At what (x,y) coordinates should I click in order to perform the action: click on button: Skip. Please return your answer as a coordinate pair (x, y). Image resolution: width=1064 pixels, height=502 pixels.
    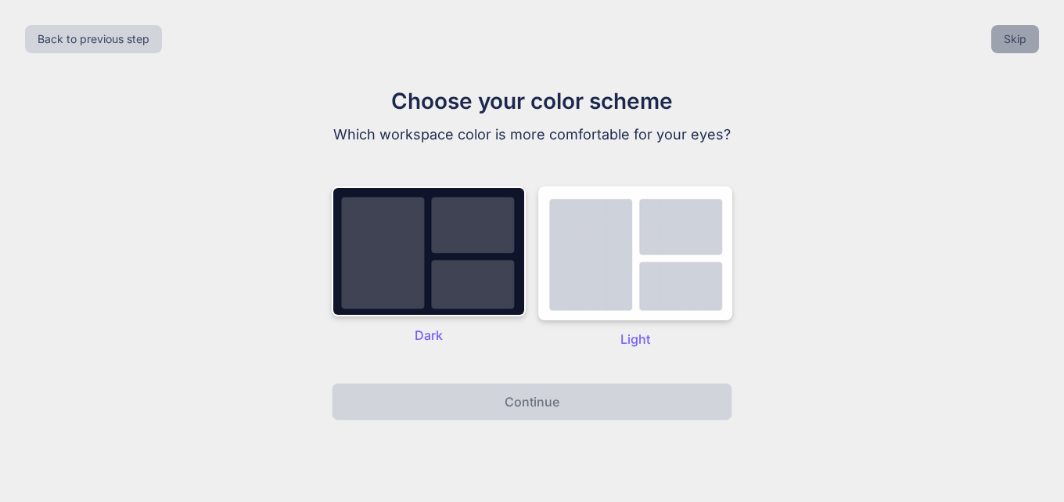
    Looking at the image, I should click on (1015, 39).